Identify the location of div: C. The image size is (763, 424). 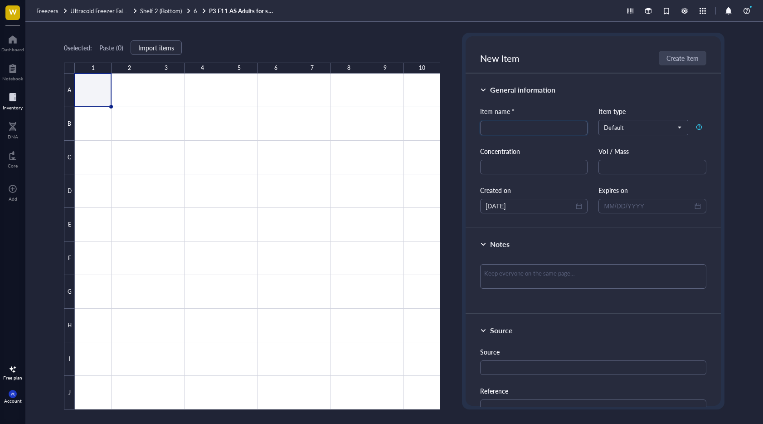
(69, 157).